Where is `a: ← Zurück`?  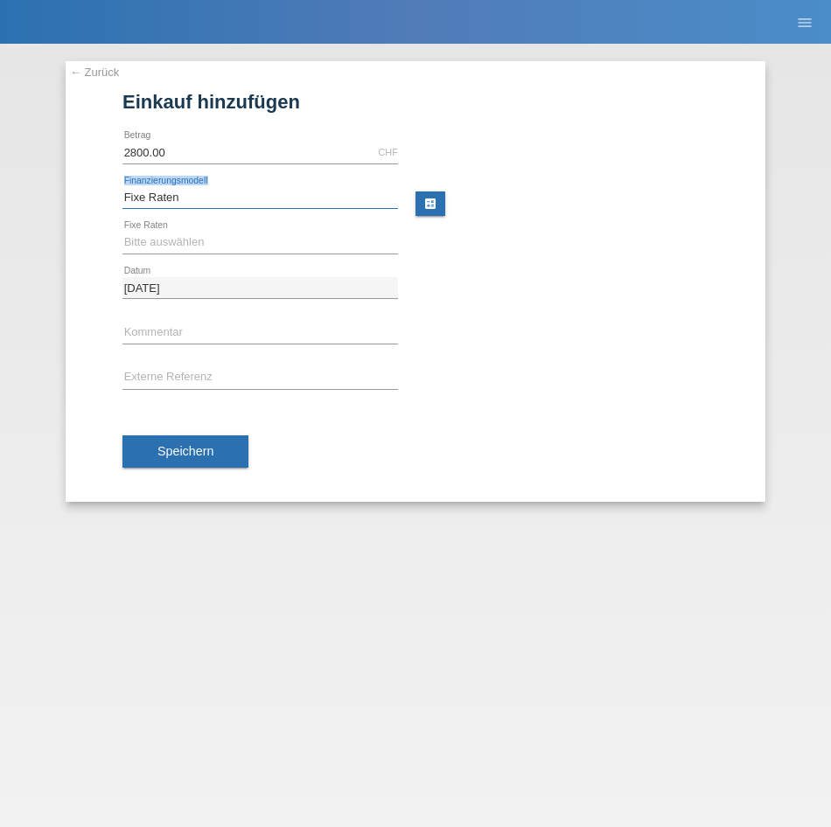
a: ← Zurück is located at coordinates (94, 72).